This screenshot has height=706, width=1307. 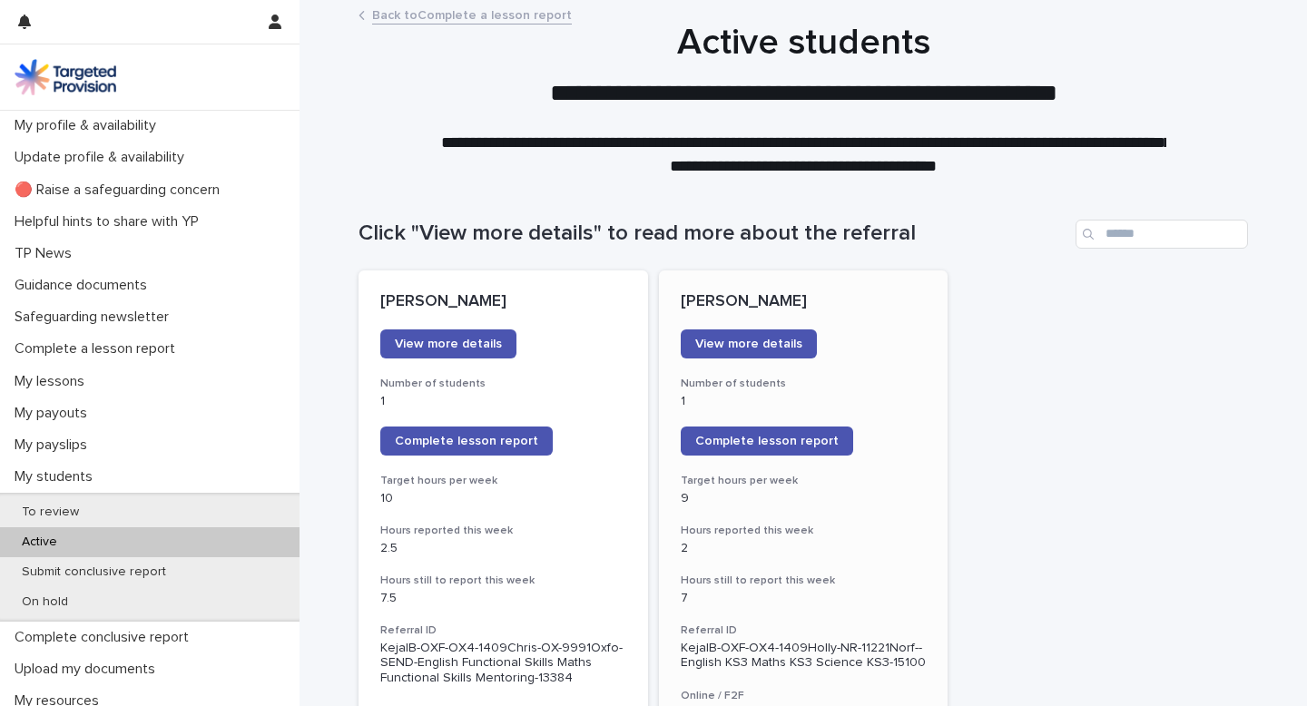 I want to click on p: KejalB-OXF-OX4-1409Chris-OX-9991Oxfo-SEND-English Functional Skills Maths Functional Skills Mento..., so click(x=503, y=664).